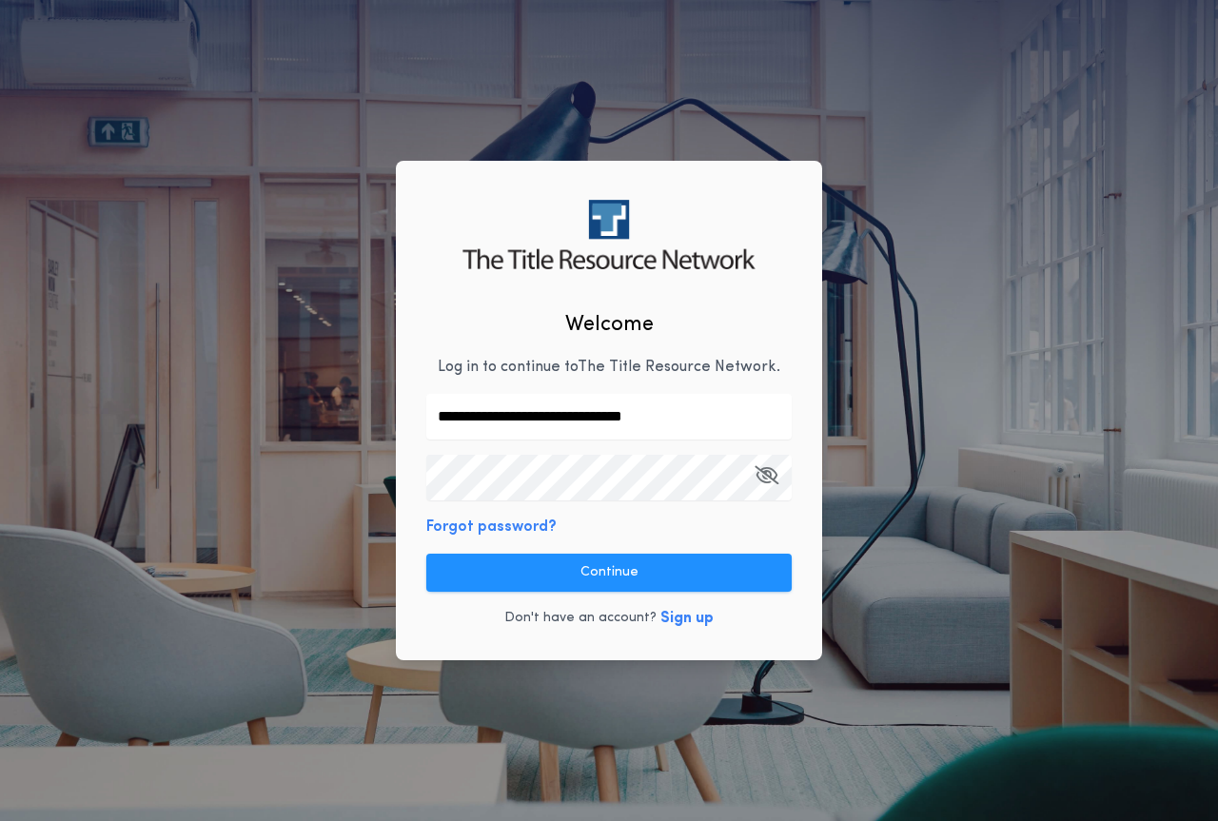 The image size is (1218, 821). Describe the element at coordinates (491, 527) in the screenshot. I see `button: Forgot password?` at that location.